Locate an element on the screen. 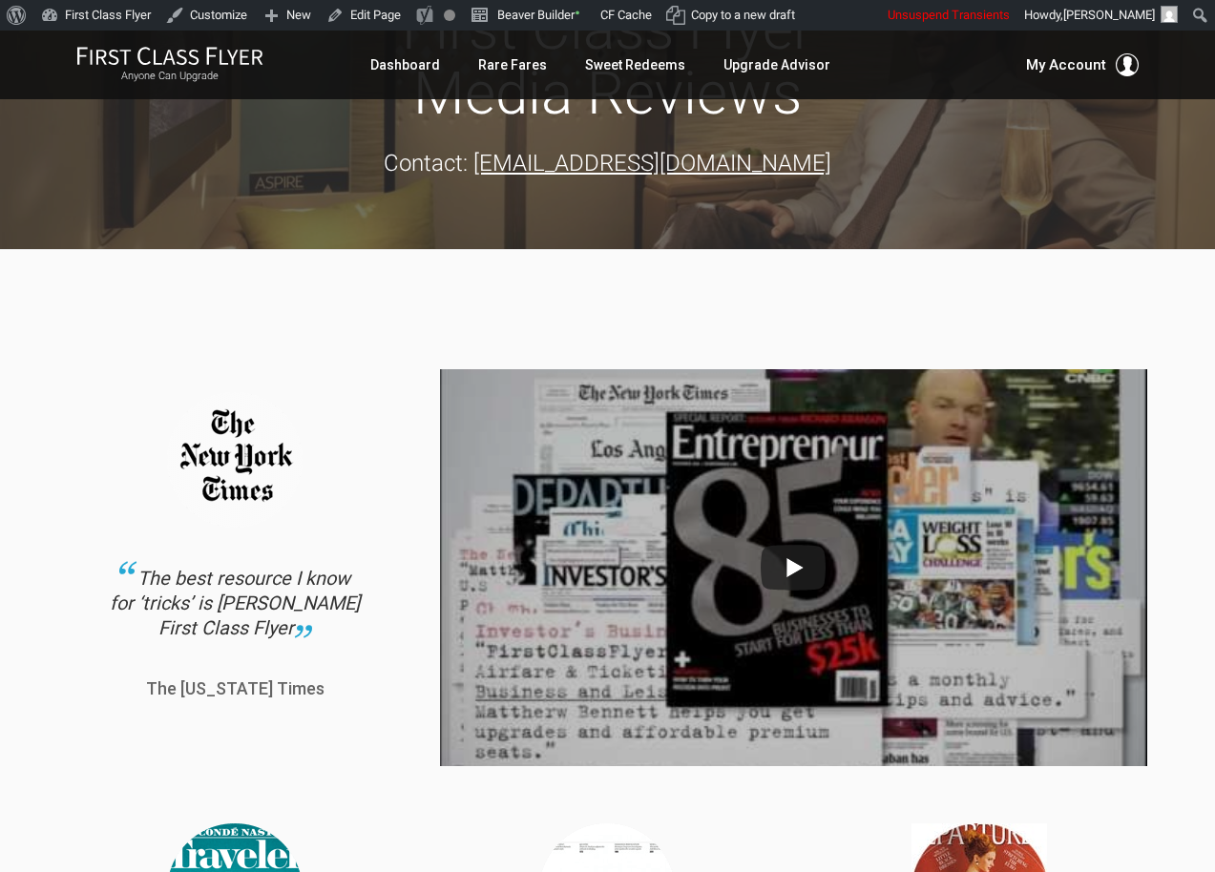 Image resolution: width=1215 pixels, height=872 pixels. img: First Class Flyer is located at coordinates (170, 55).